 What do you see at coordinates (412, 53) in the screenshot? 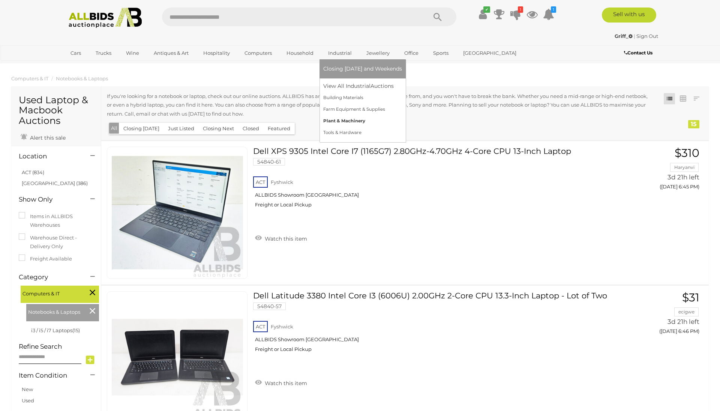
I see `a: Office` at bounding box center [412, 53].